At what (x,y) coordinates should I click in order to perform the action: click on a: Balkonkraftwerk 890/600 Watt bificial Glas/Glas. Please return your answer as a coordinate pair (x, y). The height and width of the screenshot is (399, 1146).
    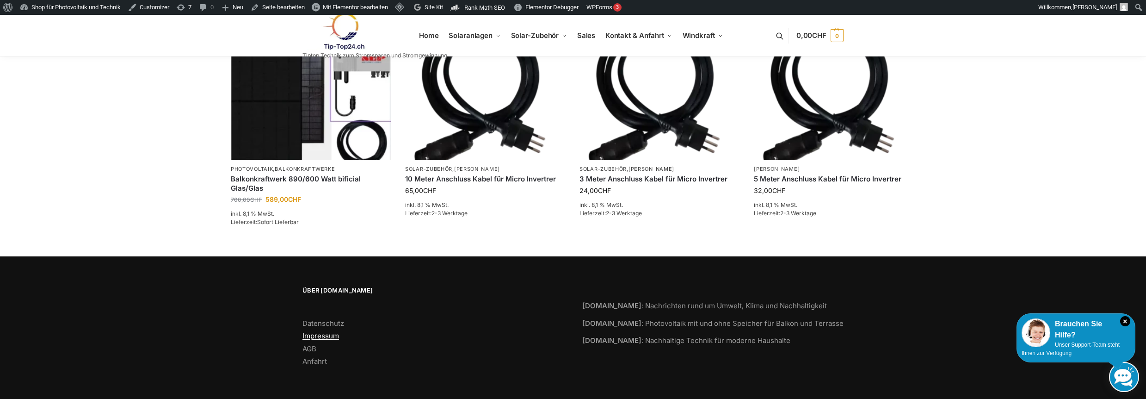
    Looking at the image, I should click on (311, 183).